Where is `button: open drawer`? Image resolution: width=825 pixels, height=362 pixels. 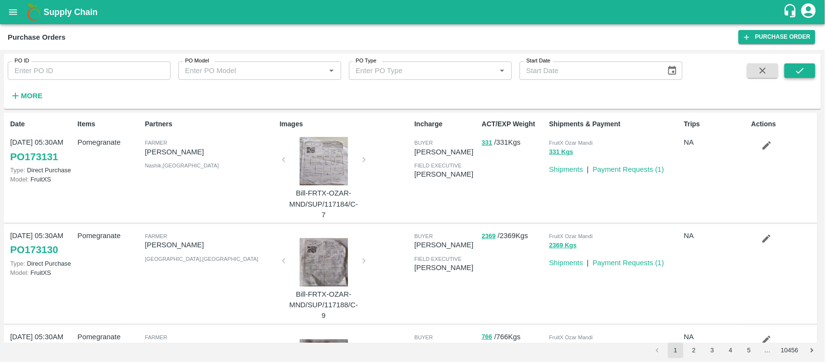
button: open drawer is located at coordinates (13, 12).